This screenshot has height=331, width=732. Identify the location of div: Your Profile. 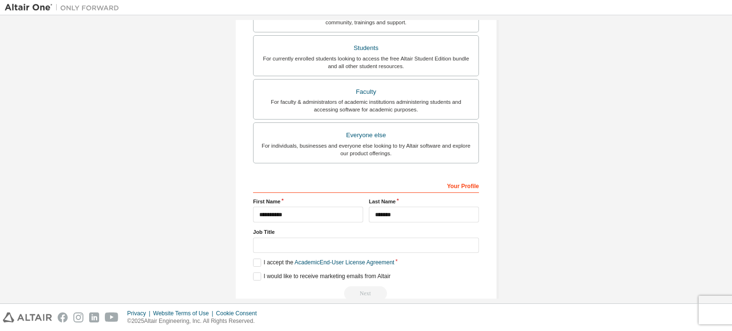
(366, 185).